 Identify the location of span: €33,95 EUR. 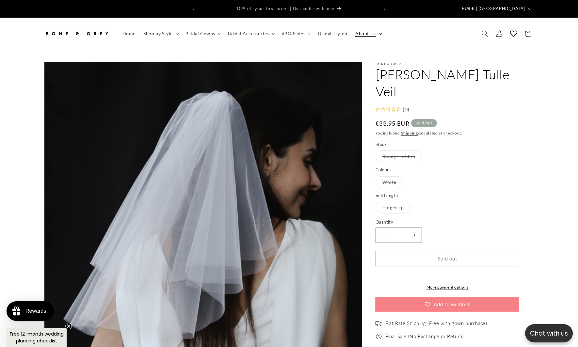
(393, 124).